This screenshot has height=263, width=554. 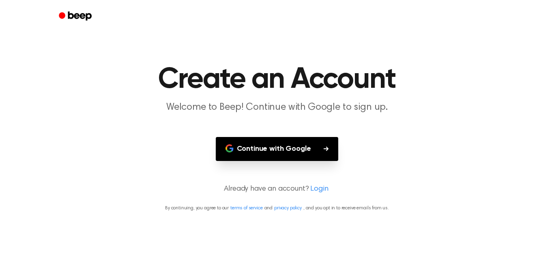 What do you see at coordinates (277, 149) in the screenshot?
I see `button: Continue with Google` at bounding box center [277, 149].